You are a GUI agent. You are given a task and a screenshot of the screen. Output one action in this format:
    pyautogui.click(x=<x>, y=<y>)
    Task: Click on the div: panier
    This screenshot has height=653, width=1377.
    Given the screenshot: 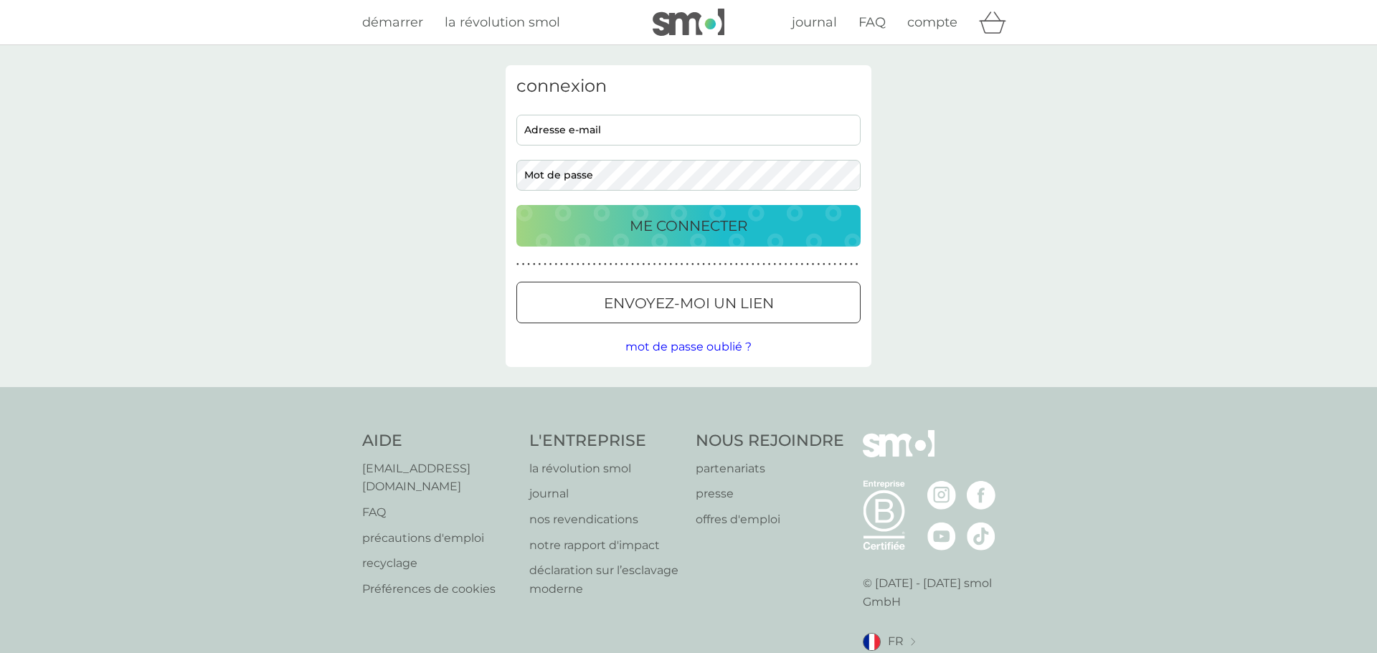 What is the action you would take?
    pyautogui.click(x=997, y=22)
    